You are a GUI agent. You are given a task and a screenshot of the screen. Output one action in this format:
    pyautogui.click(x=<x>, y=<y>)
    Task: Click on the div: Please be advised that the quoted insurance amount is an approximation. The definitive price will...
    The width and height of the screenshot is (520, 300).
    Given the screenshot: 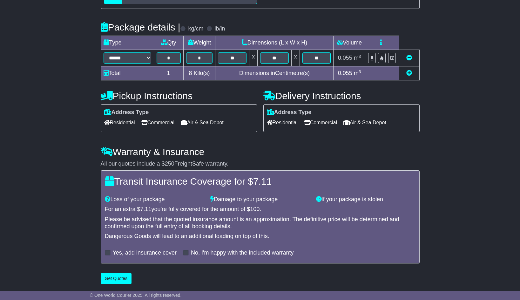 What is the action you would take?
    pyautogui.click(x=260, y=223)
    